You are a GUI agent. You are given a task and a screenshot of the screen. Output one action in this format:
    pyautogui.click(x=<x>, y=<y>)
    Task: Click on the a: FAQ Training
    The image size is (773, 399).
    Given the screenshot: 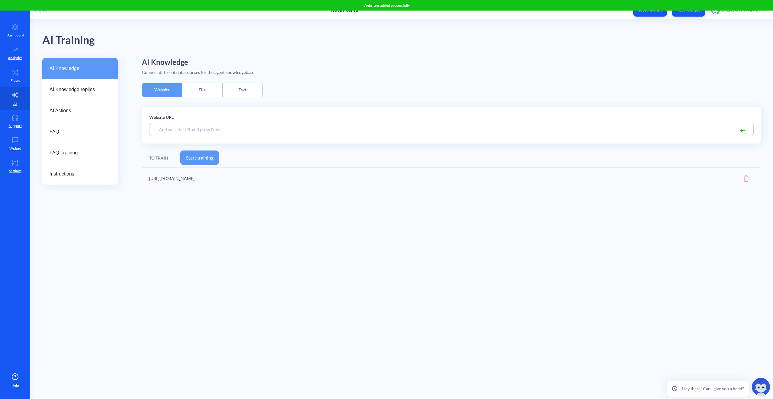 What is the action you would take?
    pyautogui.click(x=80, y=153)
    